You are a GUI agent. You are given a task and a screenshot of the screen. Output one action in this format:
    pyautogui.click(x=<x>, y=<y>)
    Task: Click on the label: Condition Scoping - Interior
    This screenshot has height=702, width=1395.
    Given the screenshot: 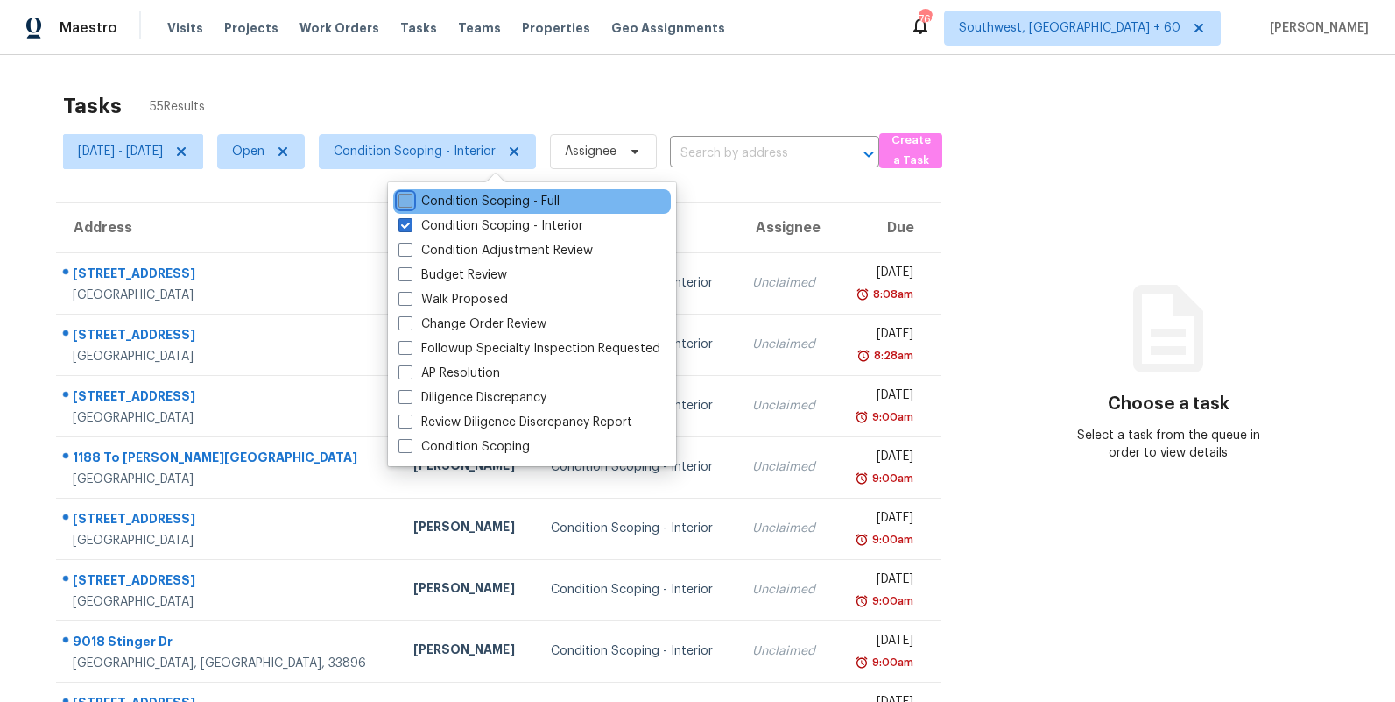 What is the action you would take?
    pyautogui.click(x=491, y=226)
    